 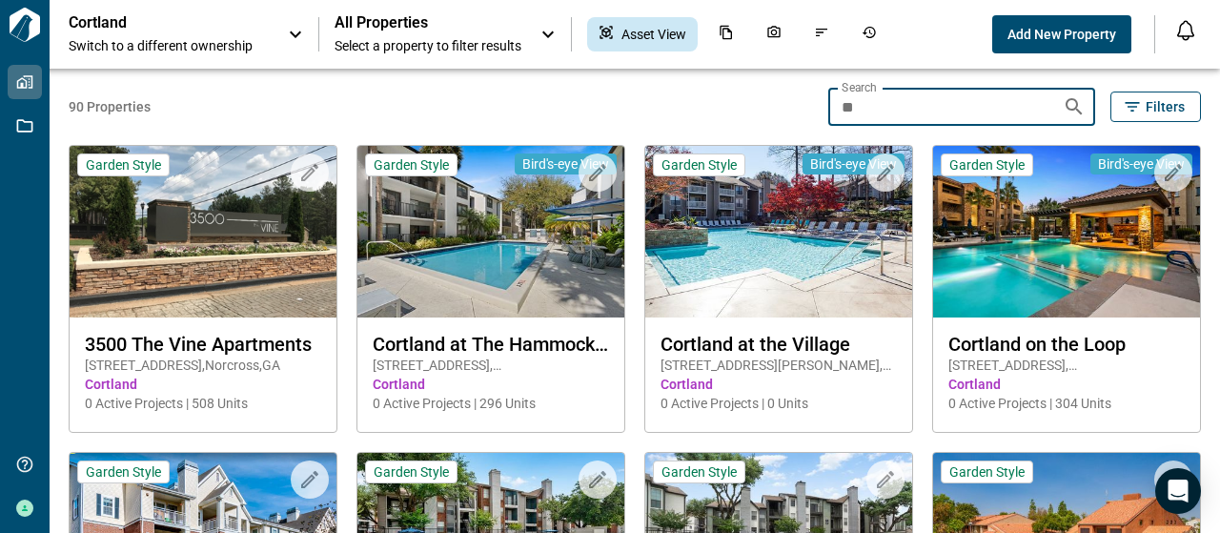 I want to click on div: Asset View, so click(x=642, y=34).